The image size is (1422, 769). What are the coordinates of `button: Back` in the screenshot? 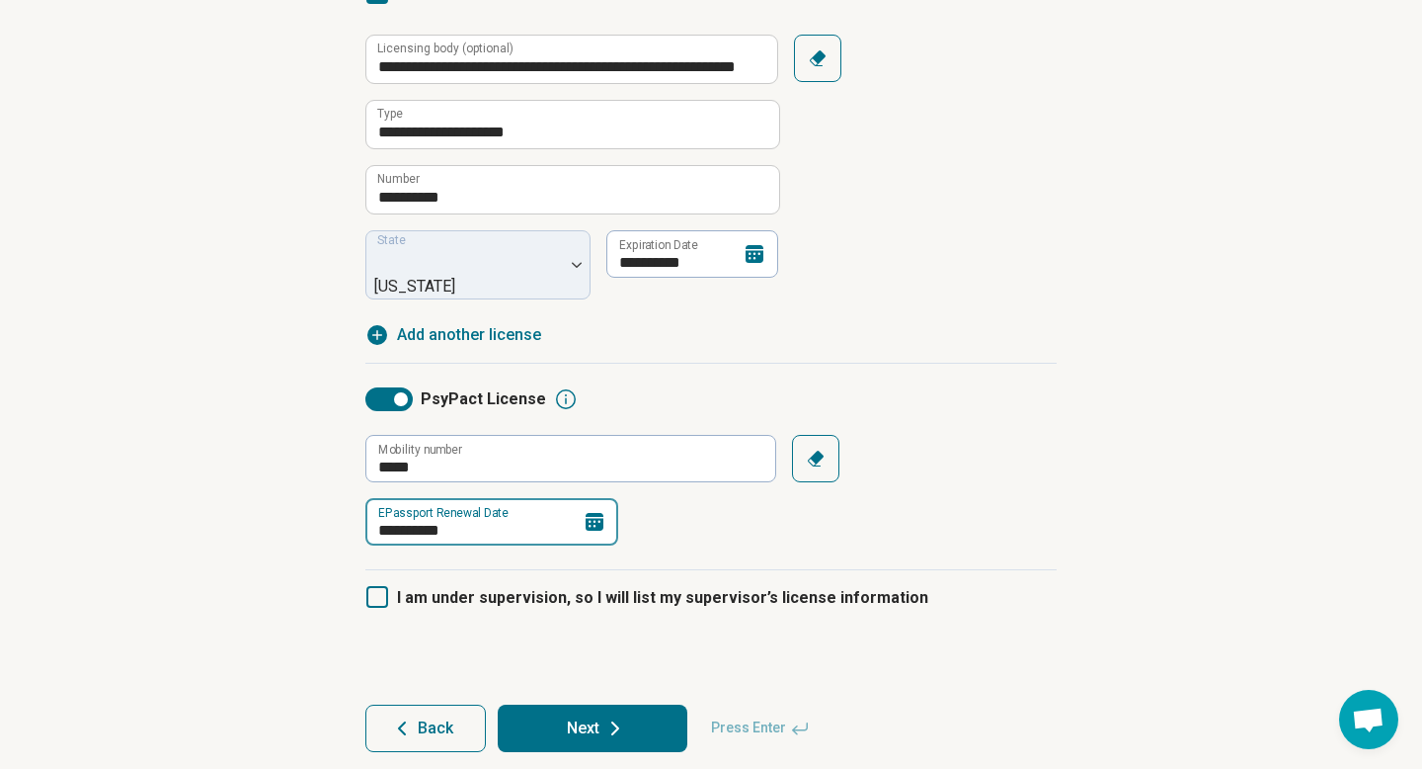 It's located at (426, 728).